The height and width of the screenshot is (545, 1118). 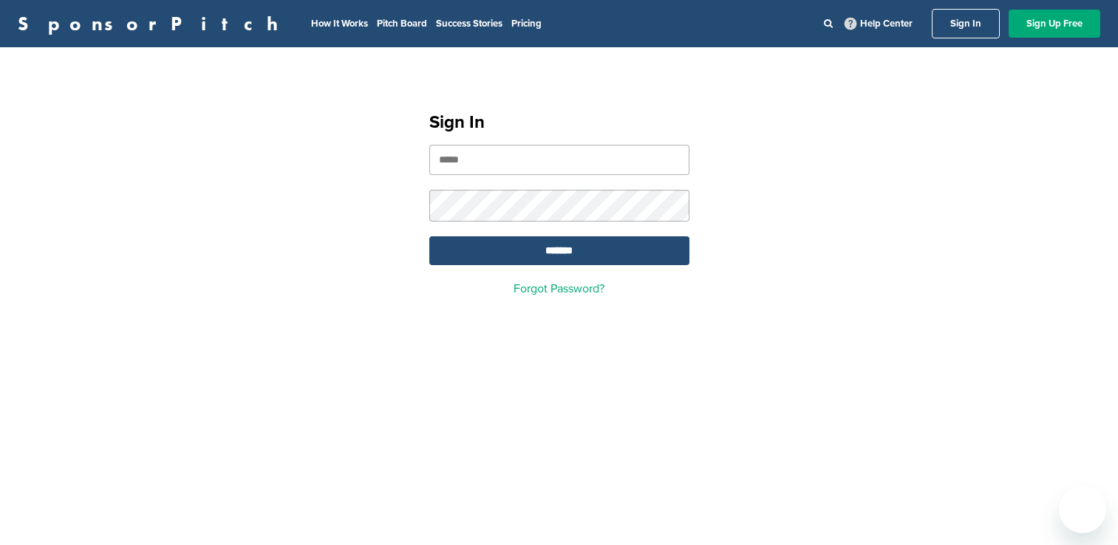 I want to click on a: Sign Up Free, so click(x=1055, y=24).